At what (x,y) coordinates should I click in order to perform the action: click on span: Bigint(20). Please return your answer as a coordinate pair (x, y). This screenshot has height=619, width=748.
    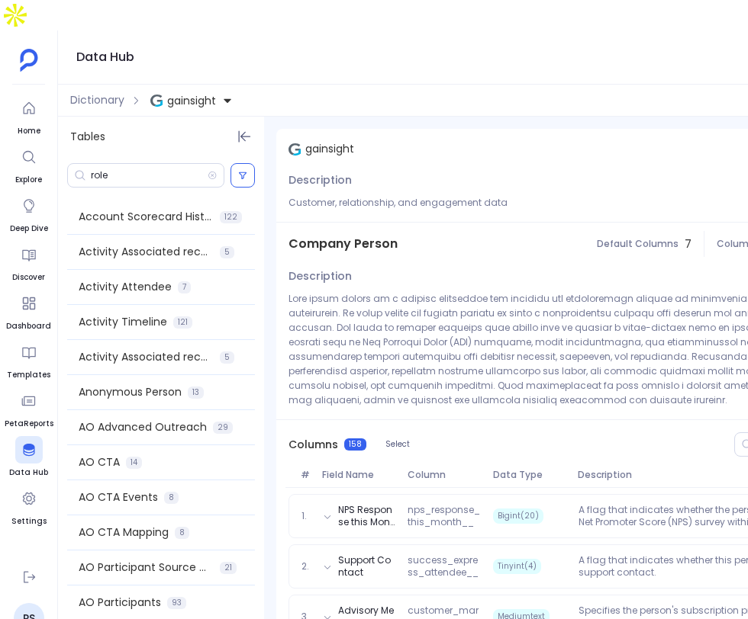
    Looking at the image, I should click on (518, 516).